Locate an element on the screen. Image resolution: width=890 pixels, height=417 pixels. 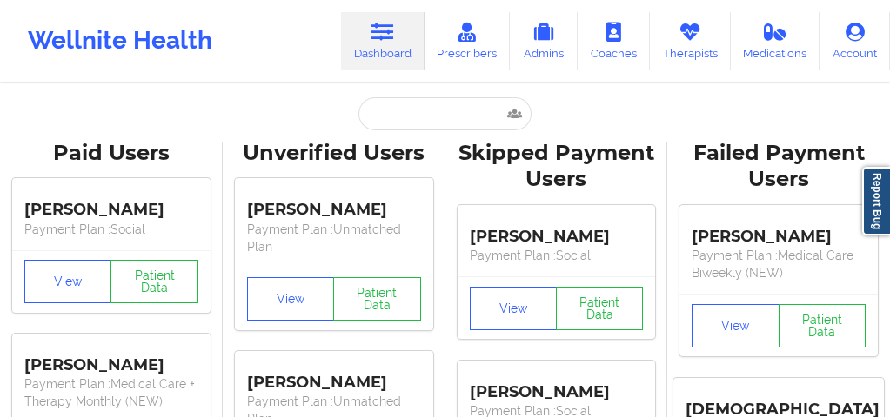
p: Payment Plan : Medical Care Biweekly (NEW) is located at coordinates (778, 264).